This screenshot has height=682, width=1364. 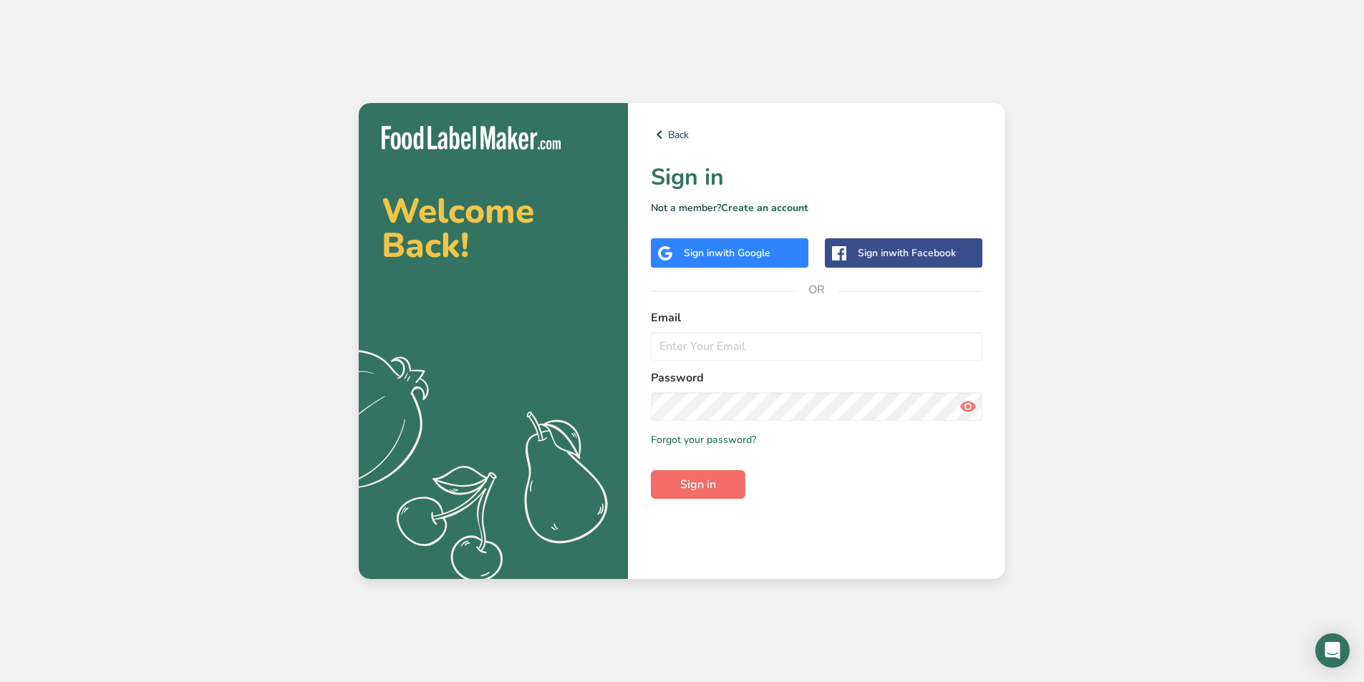 I want to click on span: OR, so click(x=817, y=290).